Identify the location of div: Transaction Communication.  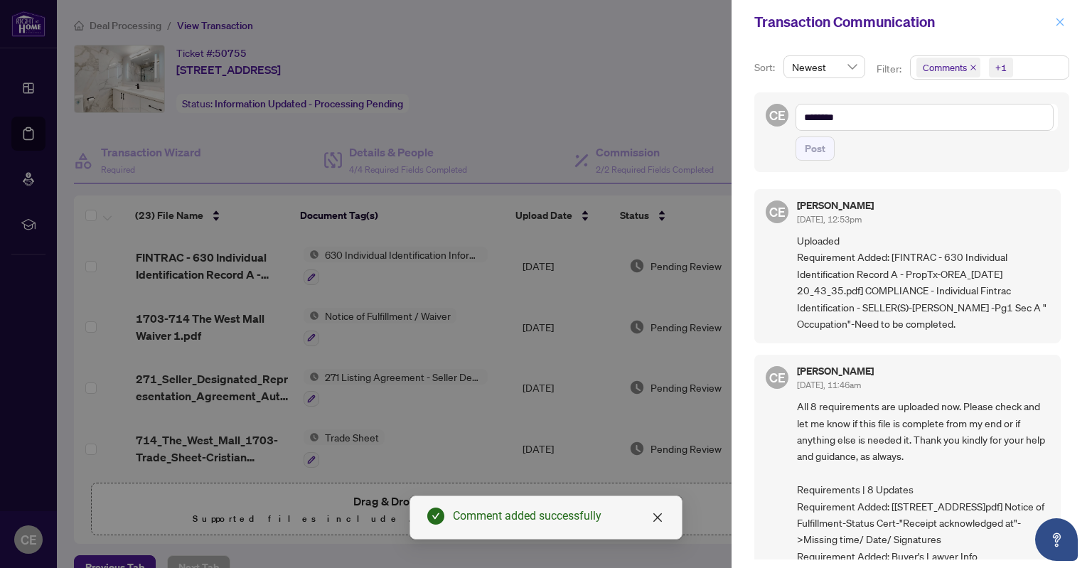
(902, 22).